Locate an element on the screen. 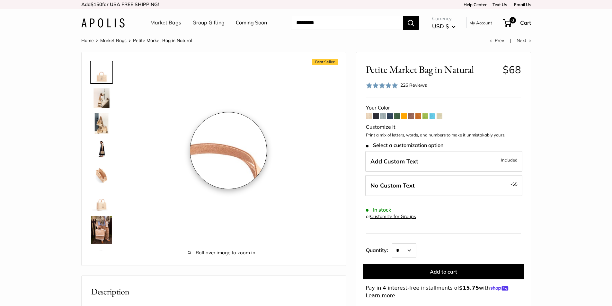 The height and width of the screenshot is (306, 612). span: $150 is located at coordinates (96, 4).